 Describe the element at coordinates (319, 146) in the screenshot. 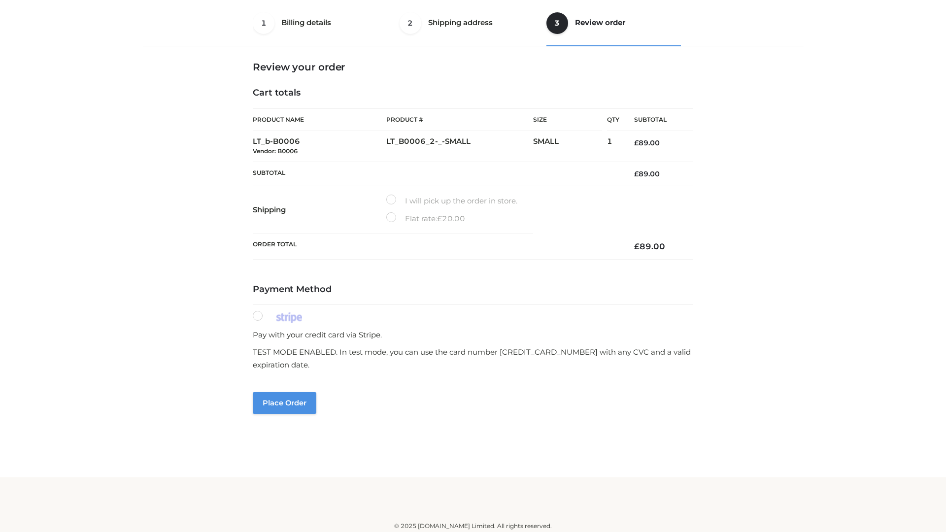

I see `td: LT_b-B0006` at that location.